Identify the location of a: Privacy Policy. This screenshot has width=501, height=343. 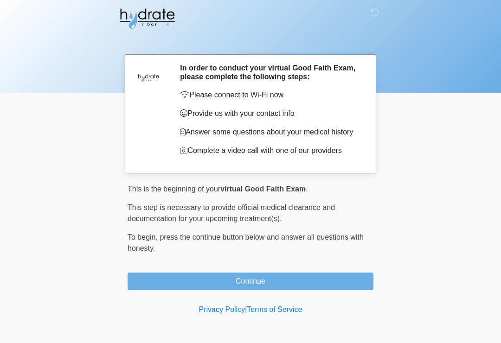
(222, 309).